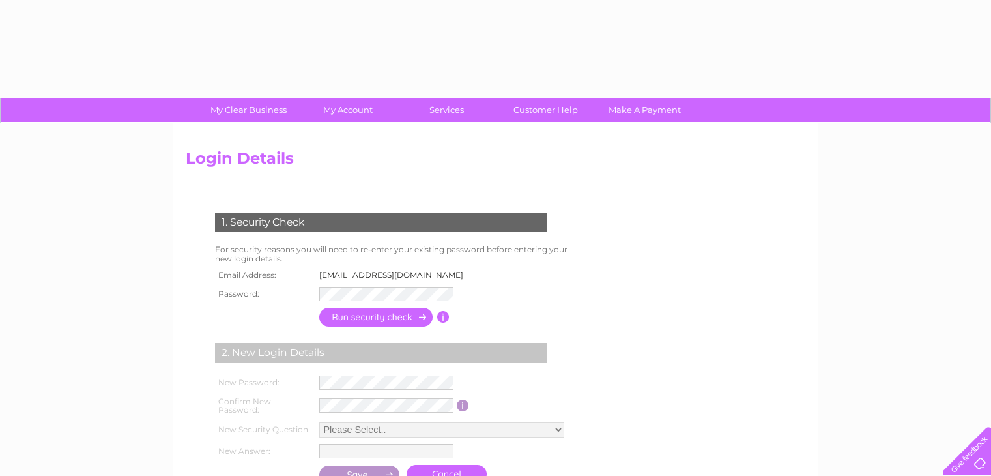  I want to click on td: For security reasons you will need to re-enter your existing password before entering your new lo..., so click(397, 254).